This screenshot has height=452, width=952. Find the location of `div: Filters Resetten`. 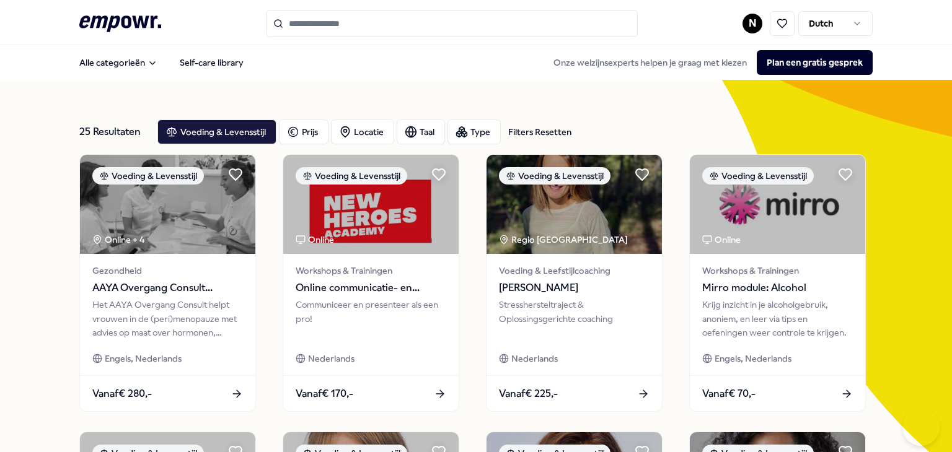

div: Filters Resetten is located at coordinates (540, 132).